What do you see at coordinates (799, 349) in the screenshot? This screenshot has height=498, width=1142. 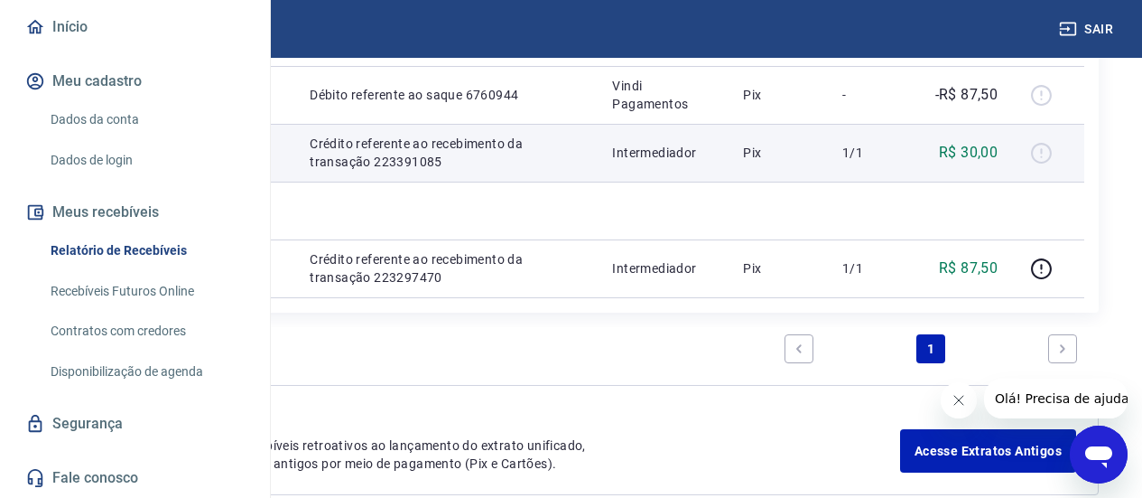 I see `a: Previous page` at bounding box center [799, 349].